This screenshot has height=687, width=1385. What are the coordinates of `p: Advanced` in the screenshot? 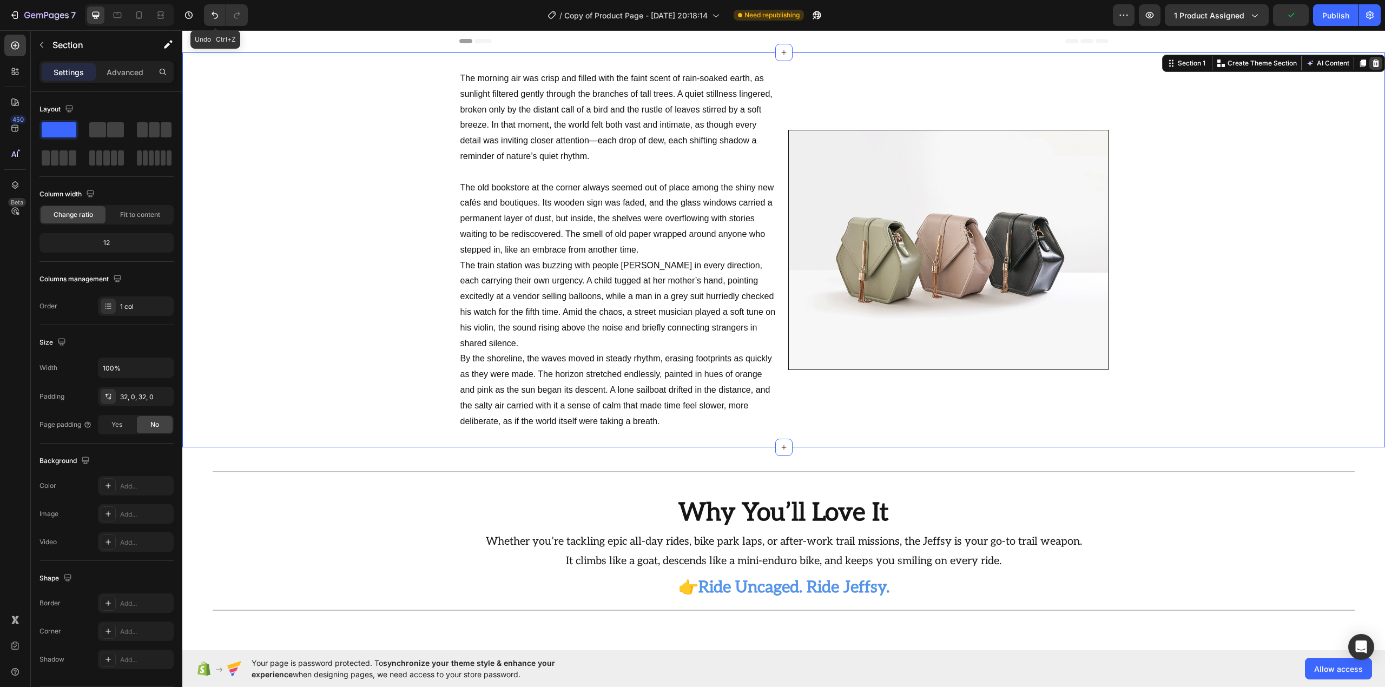 It's located at (125, 72).